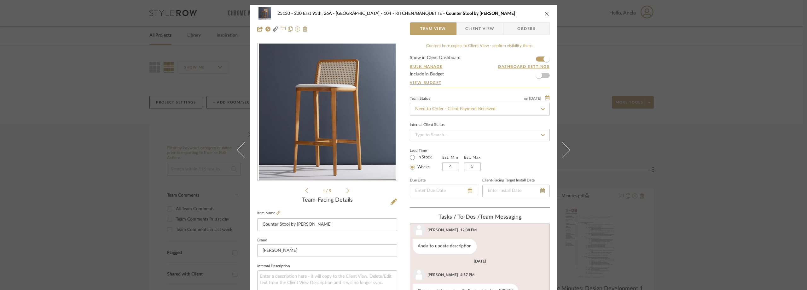  Describe the element at coordinates (444, 191) in the screenshot. I see `input: Enter Due Date` at that location.